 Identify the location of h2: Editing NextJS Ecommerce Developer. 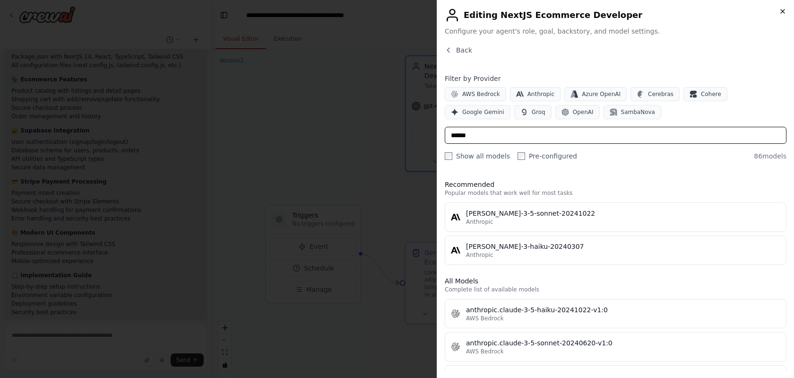
(615, 15).